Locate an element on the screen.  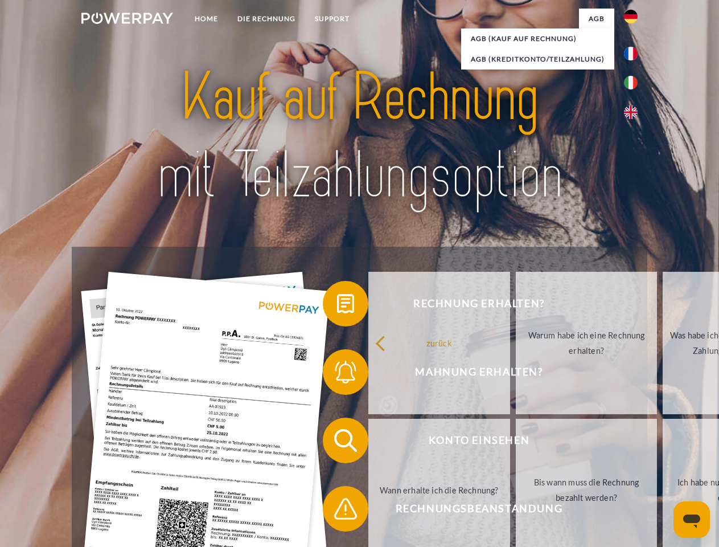
div: zurück is located at coordinates (439, 342).